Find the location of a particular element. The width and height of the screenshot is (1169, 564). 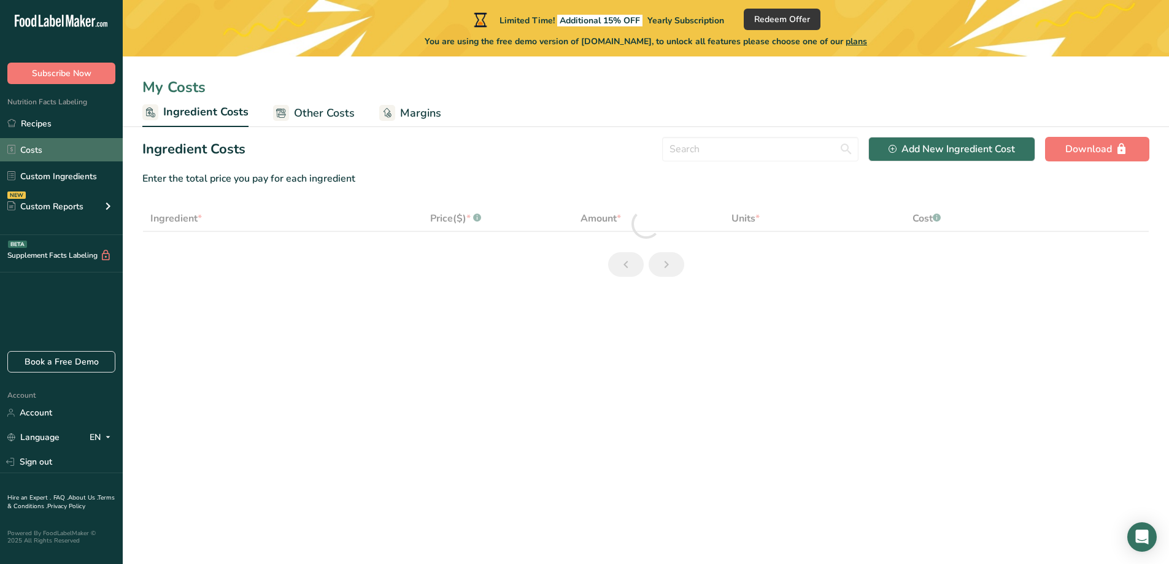

div: Powered By FoodLabelMaker © 2025 All Rights Reserved is located at coordinates (61, 537).